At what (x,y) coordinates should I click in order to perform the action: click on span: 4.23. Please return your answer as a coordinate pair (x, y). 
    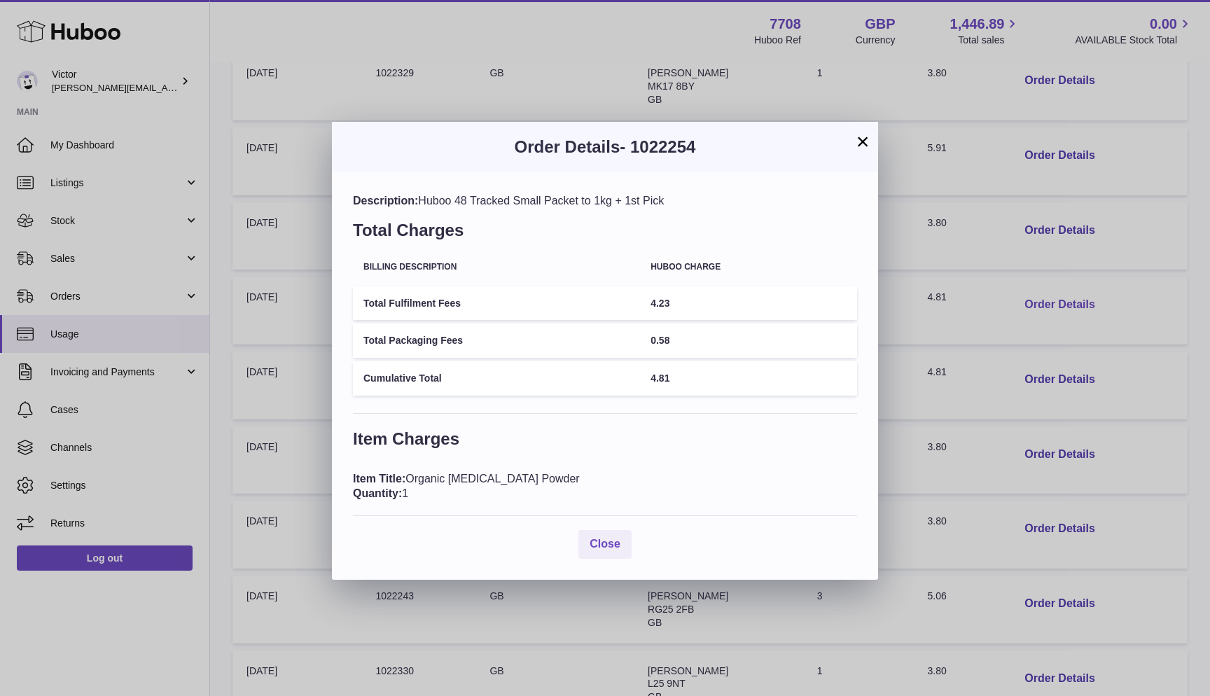
    Looking at the image, I should click on (660, 303).